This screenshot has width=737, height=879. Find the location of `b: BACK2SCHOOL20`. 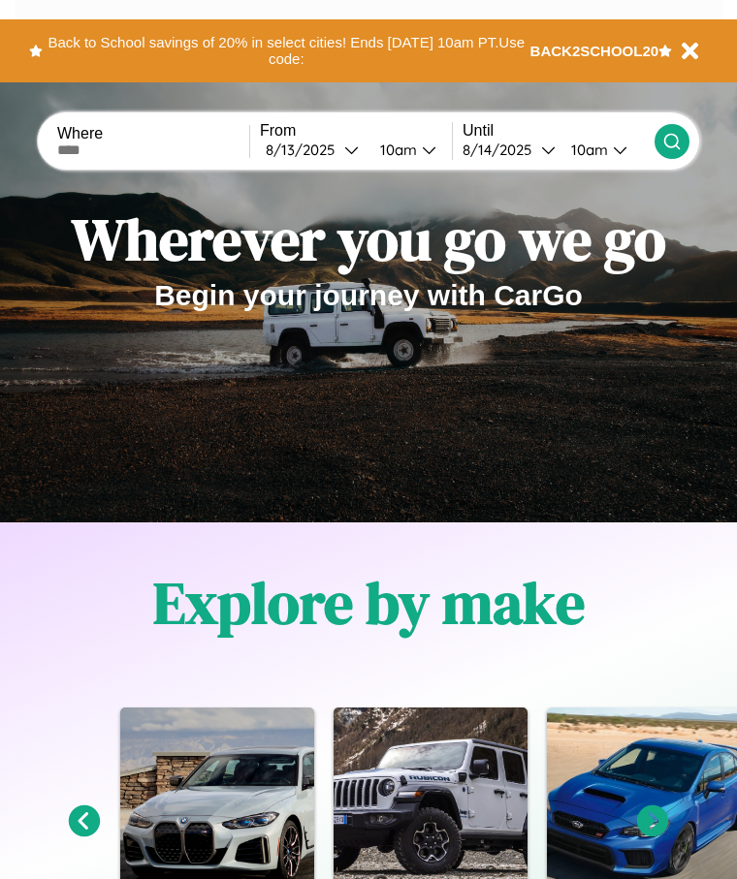

b: BACK2SCHOOL20 is located at coordinates (594, 50).